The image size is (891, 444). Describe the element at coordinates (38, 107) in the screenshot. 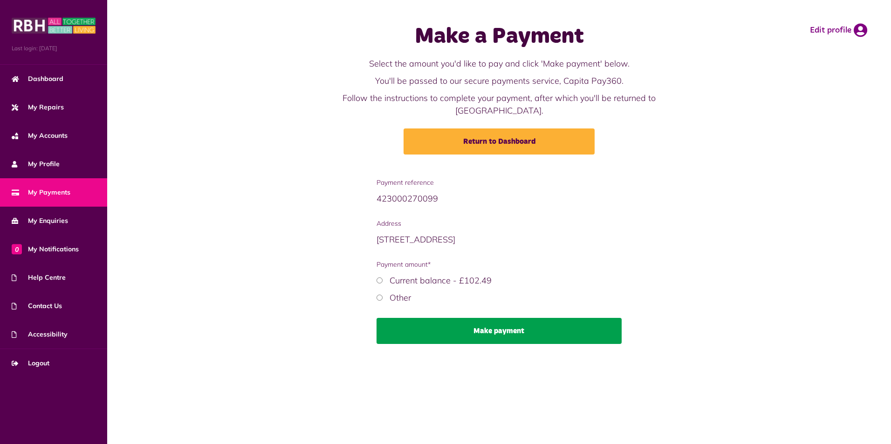

I see `span: My Repairs` at that location.